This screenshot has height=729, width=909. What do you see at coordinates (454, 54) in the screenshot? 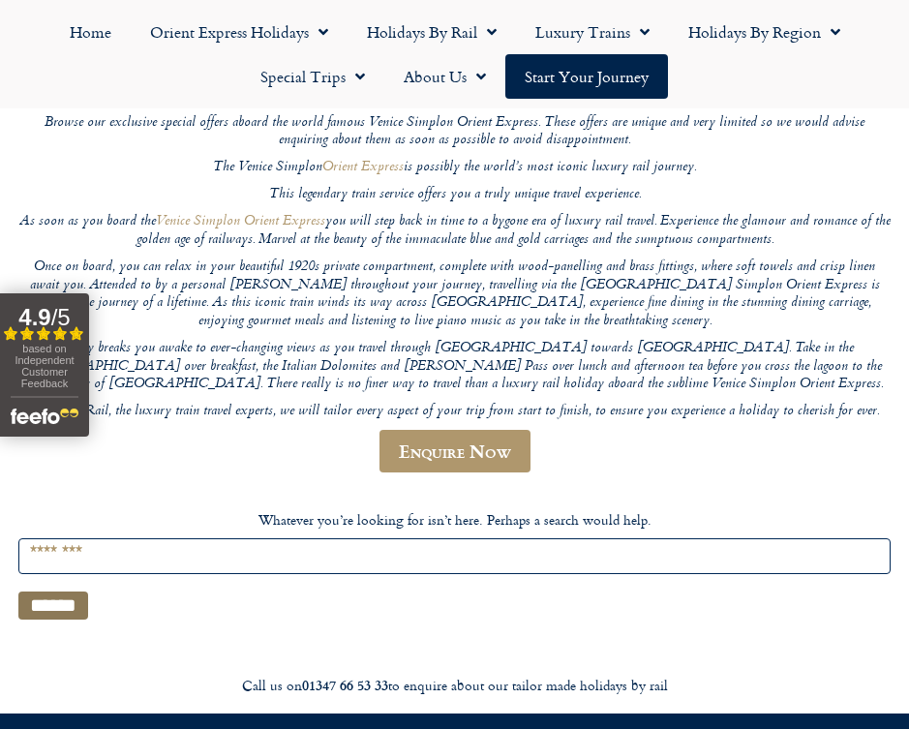
I see `nav: Menu` at bounding box center [454, 54].